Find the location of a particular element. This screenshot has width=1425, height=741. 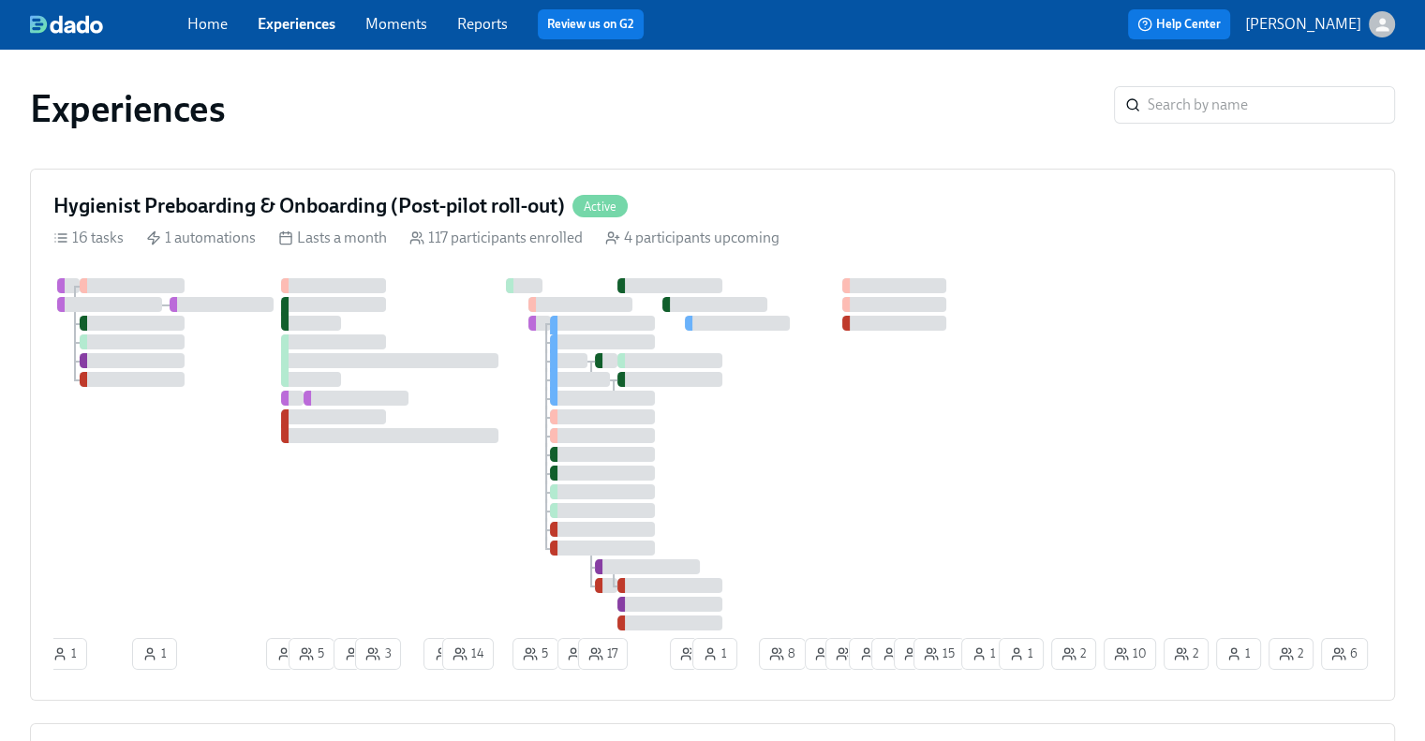

button: 8 is located at coordinates (782, 654).